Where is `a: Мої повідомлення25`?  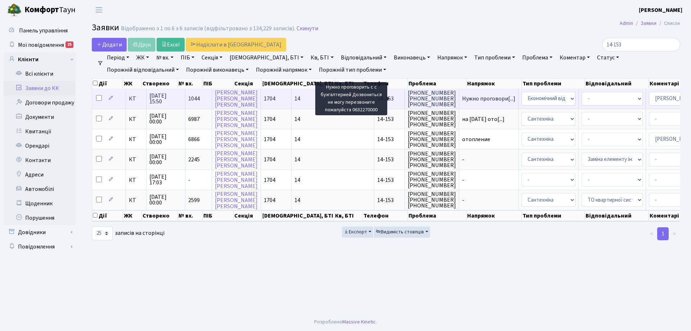
a: Мої повідомлення25 is located at coordinates (40, 45).